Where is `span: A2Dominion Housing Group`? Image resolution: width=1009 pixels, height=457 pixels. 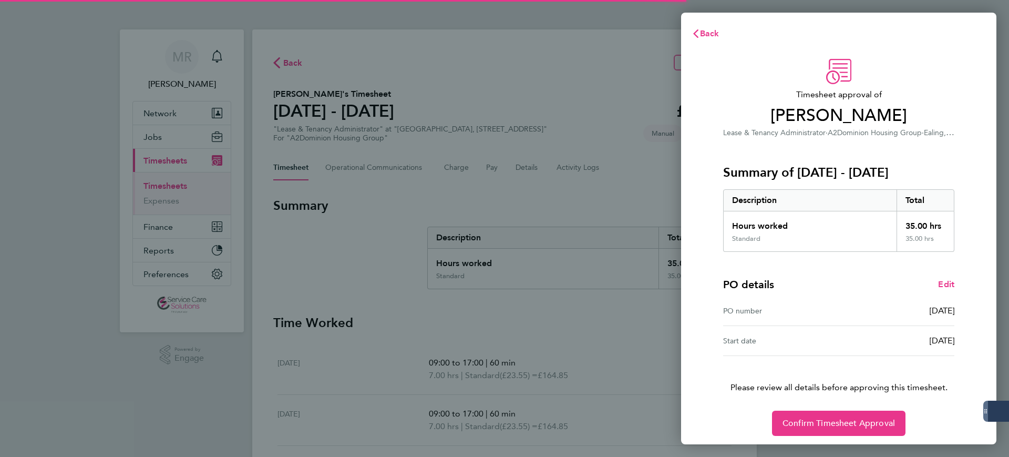
span: A2Dominion Housing Group is located at coordinates (875, 132).